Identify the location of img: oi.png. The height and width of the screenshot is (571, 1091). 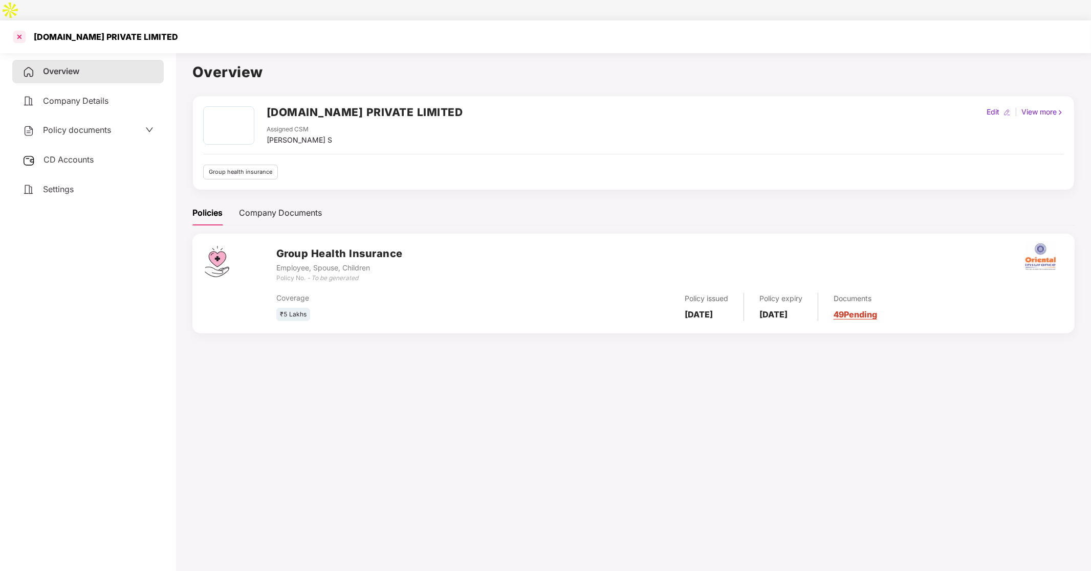
(1040, 257).